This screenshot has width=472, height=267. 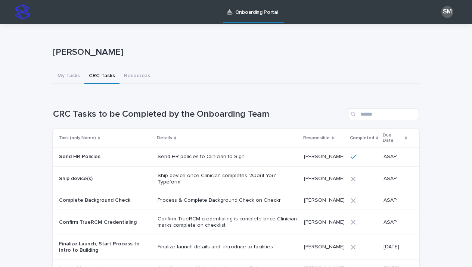 What do you see at coordinates (77, 138) in the screenshot?
I see `p: Task (only Name)` at bounding box center [77, 138].